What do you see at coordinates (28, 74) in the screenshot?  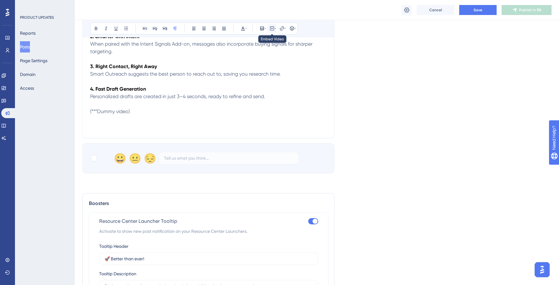 I see `button: Domain` at bounding box center [28, 74].